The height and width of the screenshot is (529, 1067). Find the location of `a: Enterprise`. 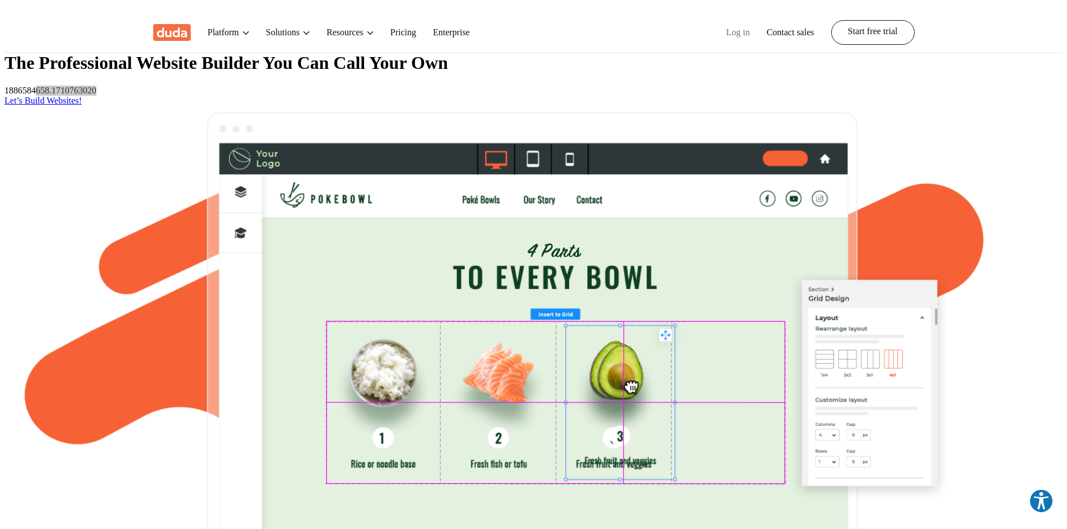

a: Enterprise is located at coordinates (451, 32).